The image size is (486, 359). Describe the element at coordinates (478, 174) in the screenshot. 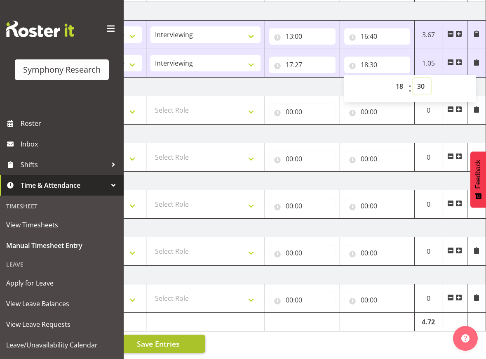

I see `span: Feedback` at that location.